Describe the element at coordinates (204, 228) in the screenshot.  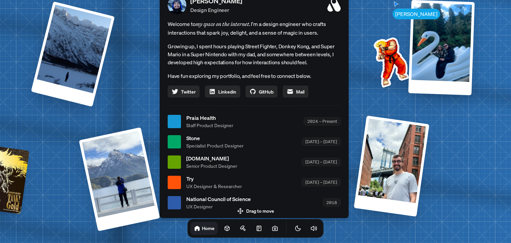
I see `a: Home` at that location.